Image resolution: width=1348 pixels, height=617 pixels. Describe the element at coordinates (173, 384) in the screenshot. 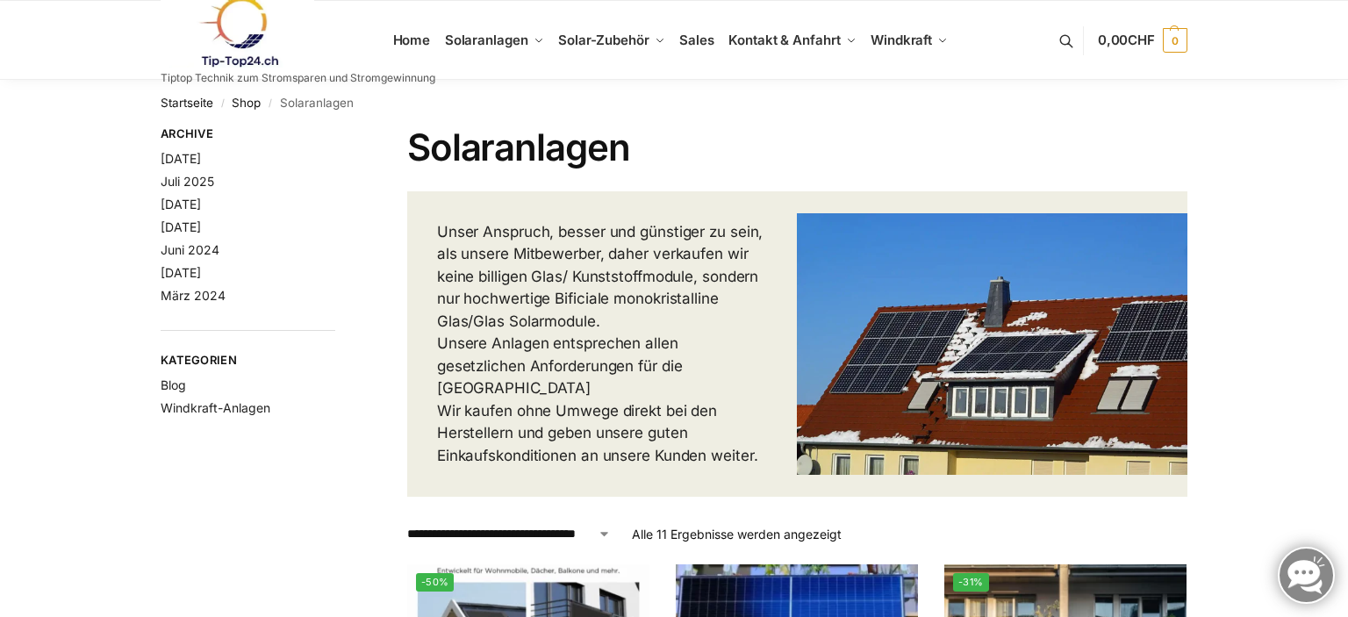

I see `a: Blog` at that location.